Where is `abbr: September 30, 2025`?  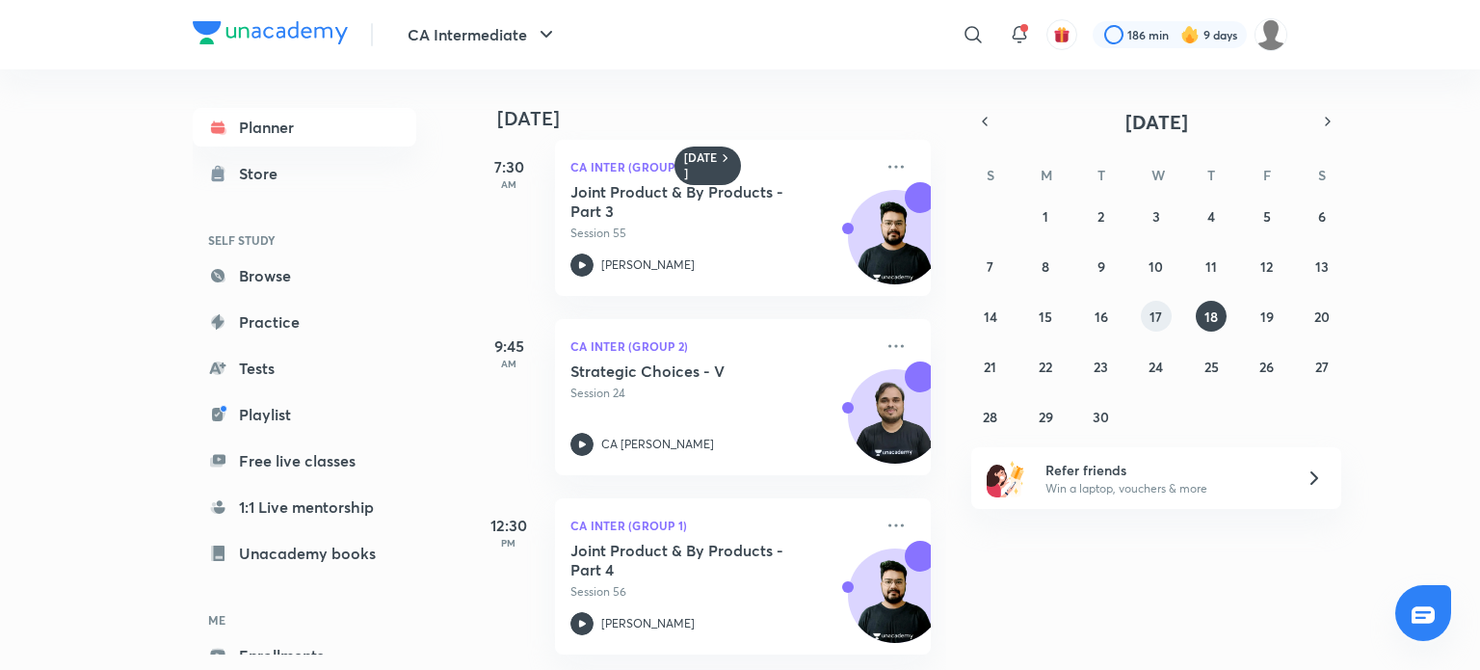 abbr: September 30, 2025 is located at coordinates (1100, 416).